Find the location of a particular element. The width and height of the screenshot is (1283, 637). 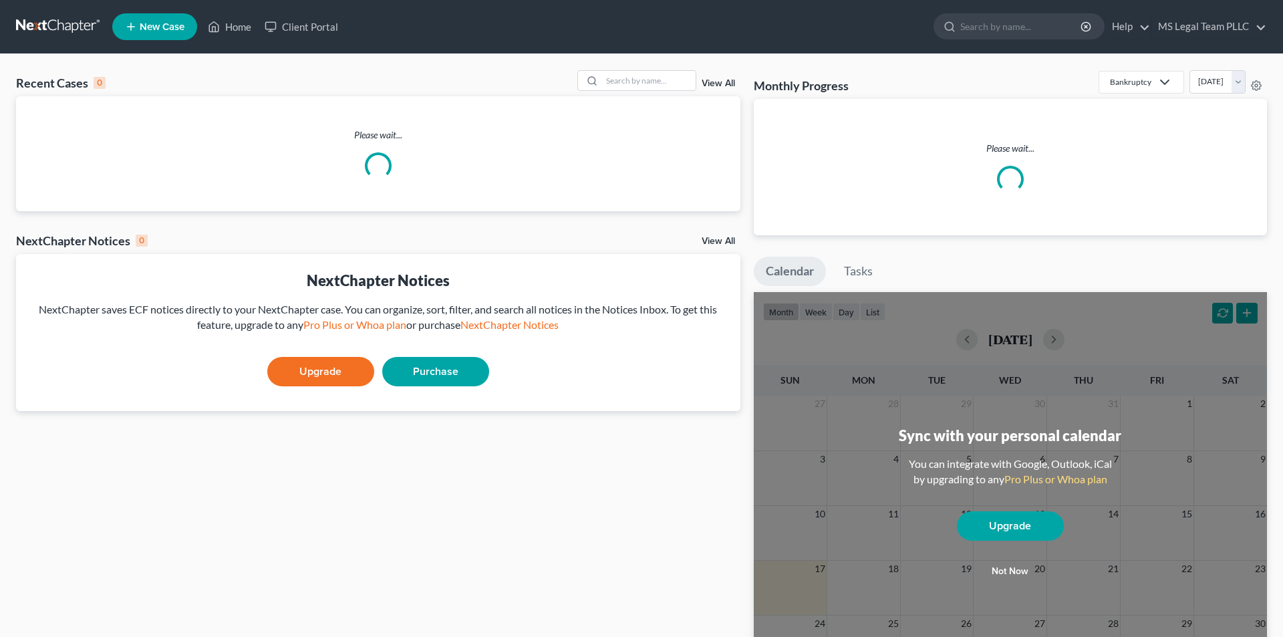

button: Not now is located at coordinates (1010, 571).